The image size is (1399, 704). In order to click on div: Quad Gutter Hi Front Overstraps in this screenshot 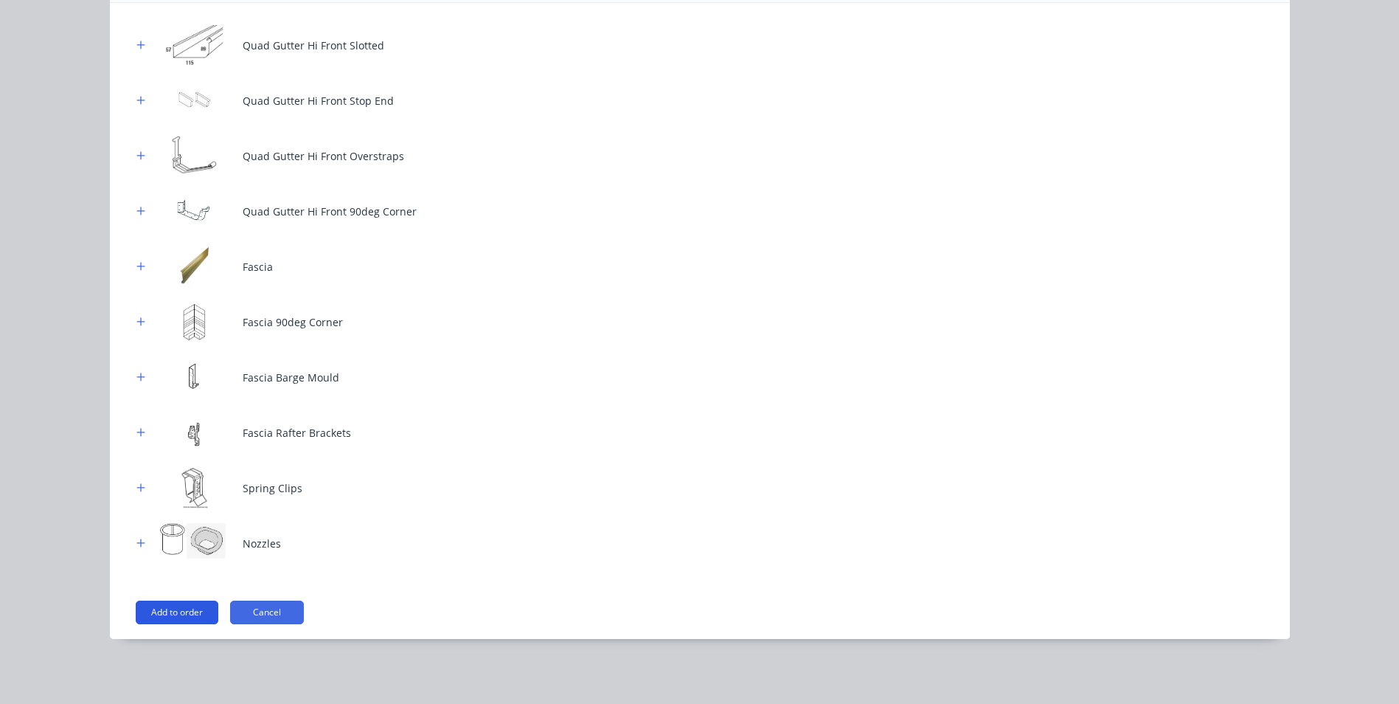, I will do `click(323, 156)`.